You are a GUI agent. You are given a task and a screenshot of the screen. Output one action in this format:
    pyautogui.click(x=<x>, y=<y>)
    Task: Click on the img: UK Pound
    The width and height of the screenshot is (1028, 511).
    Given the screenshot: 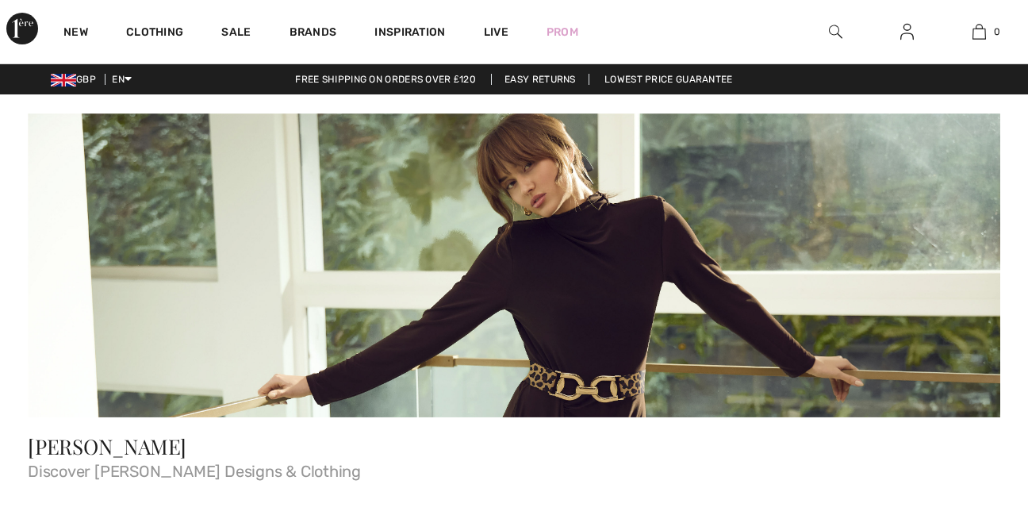 What is the action you would take?
    pyautogui.click(x=63, y=80)
    